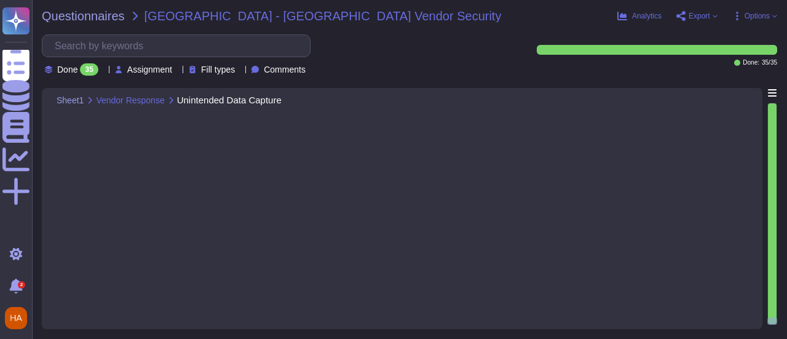 This screenshot has width=787, height=339. What do you see at coordinates (218, 69) in the screenshot?
I see `span: Fill types` at bounding box center [218, 69].